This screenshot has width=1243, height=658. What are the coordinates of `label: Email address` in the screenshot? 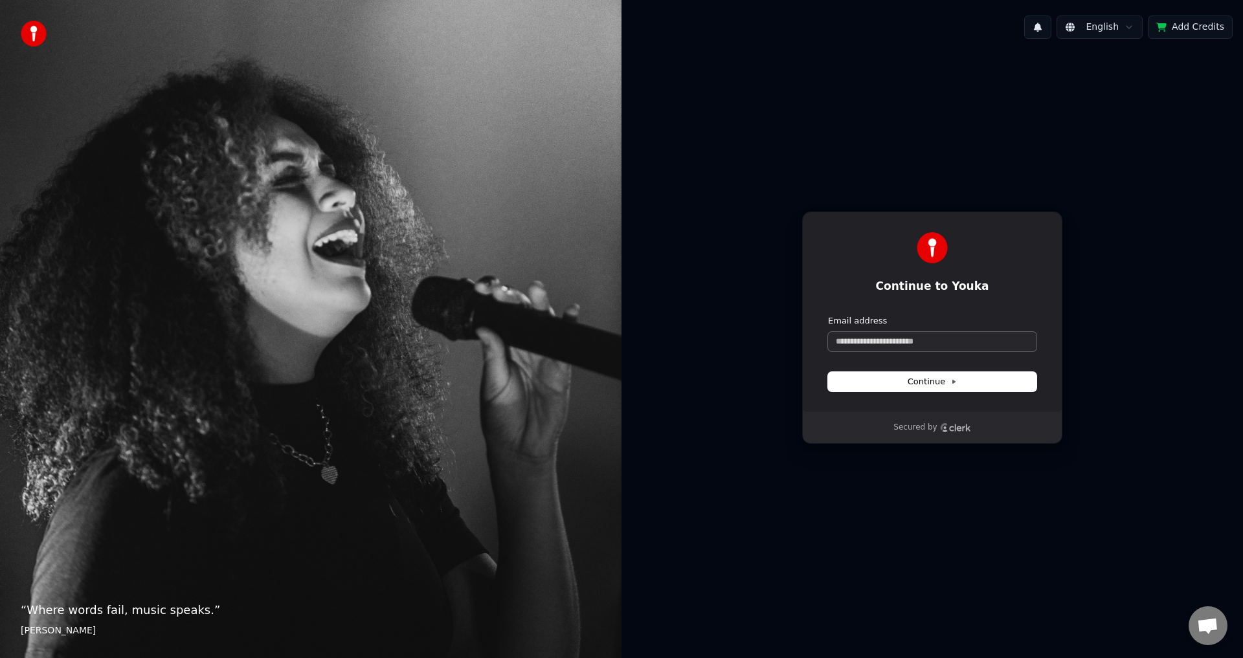 It's located at (857, 321).